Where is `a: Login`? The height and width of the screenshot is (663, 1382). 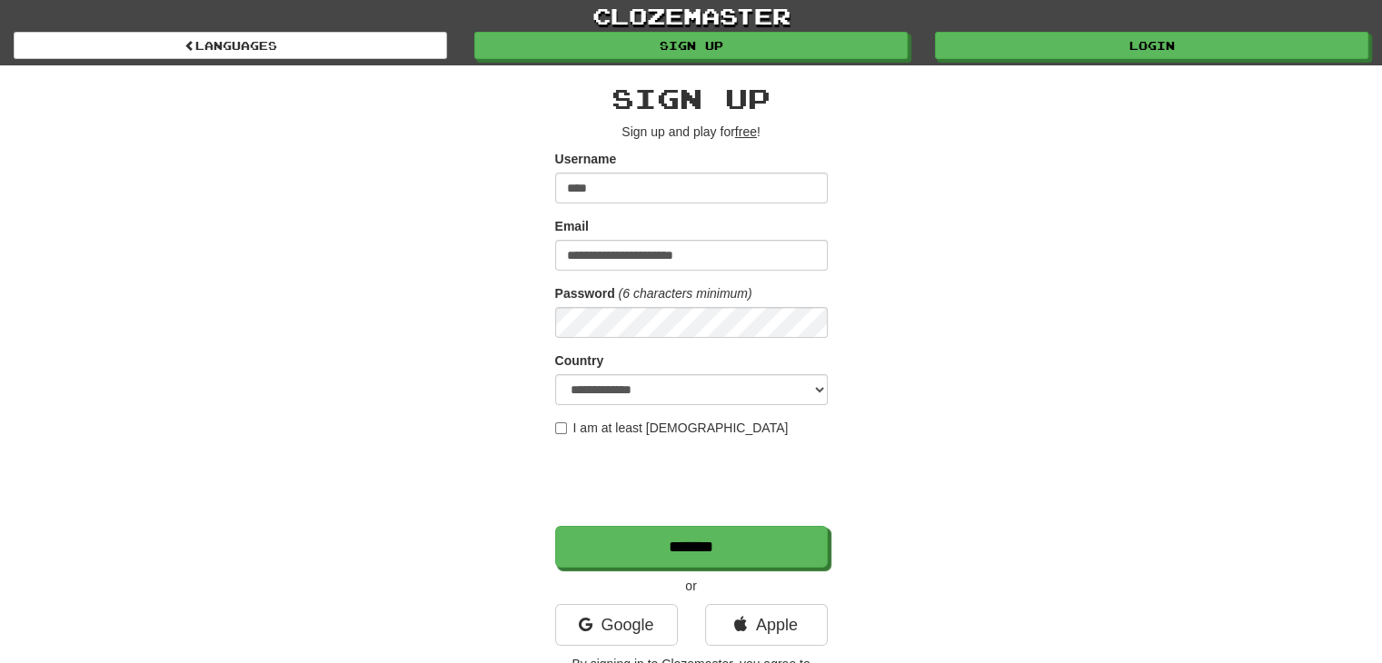
a: Login is located at coordinates (1151, 45).